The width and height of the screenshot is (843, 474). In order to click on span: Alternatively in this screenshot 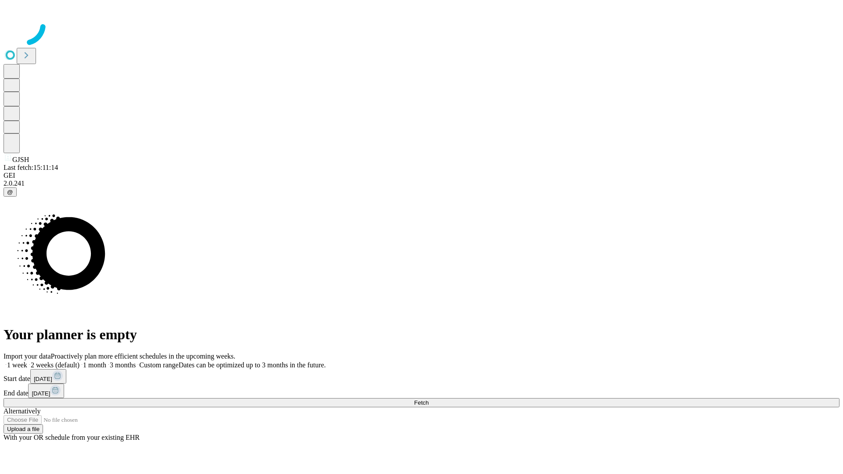, I will do `click(22, 411)`.